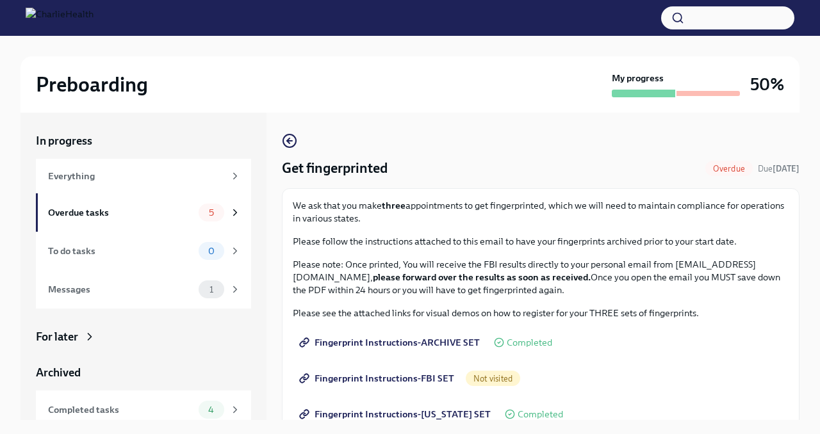  What do you see at coordinates (391, 343) in the screenshot?
I see `span: Fingerprint Instructions-ARCHIVE SET` at bounding box center [391, 343].